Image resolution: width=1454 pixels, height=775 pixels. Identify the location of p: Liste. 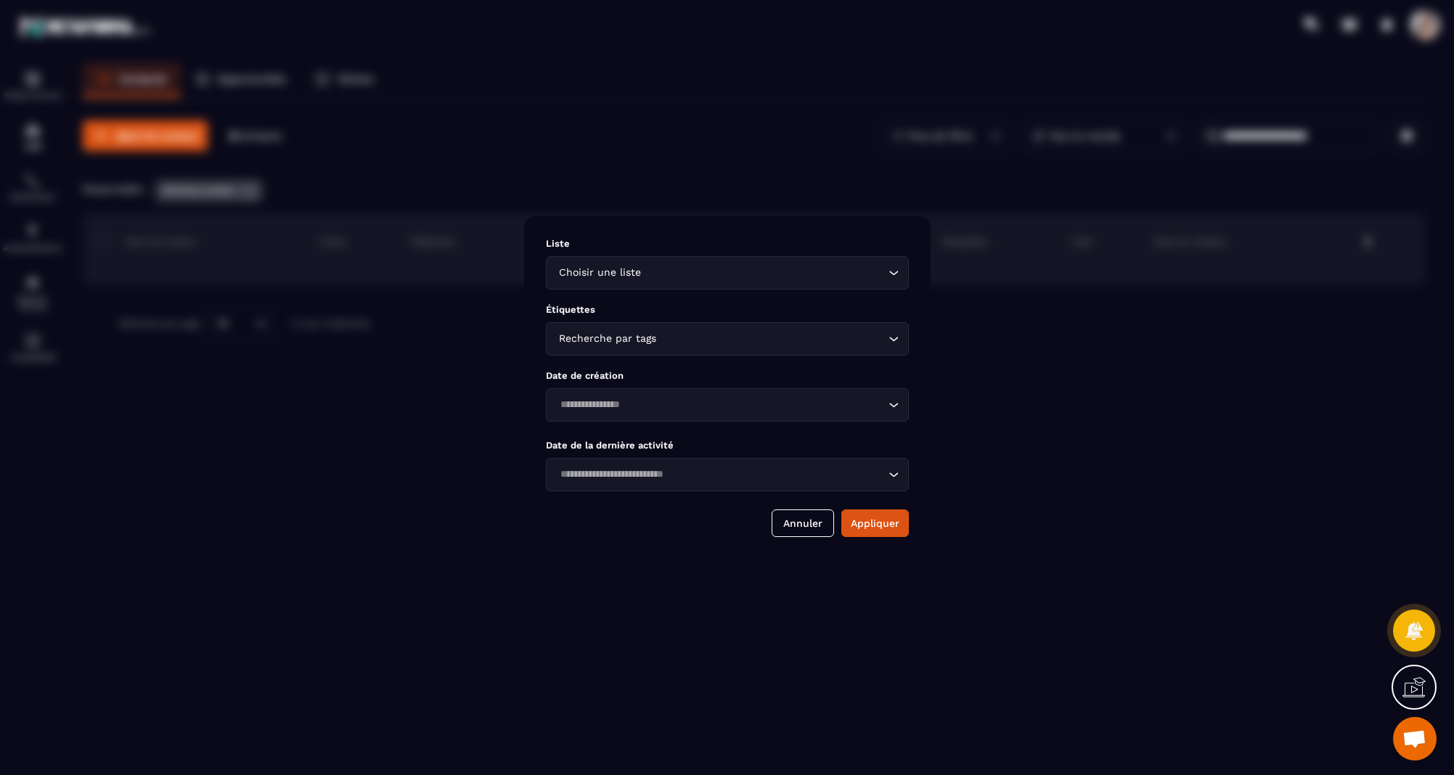
(727, 243).